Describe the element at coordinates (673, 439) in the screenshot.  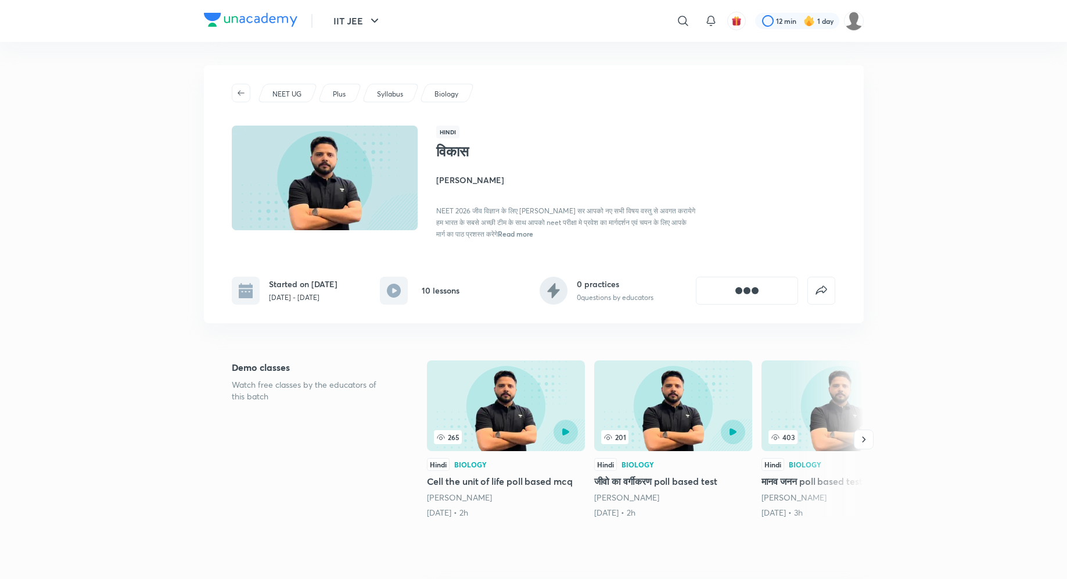
I see `a: जीवो का वर्गीकरण poll based test` at that location.